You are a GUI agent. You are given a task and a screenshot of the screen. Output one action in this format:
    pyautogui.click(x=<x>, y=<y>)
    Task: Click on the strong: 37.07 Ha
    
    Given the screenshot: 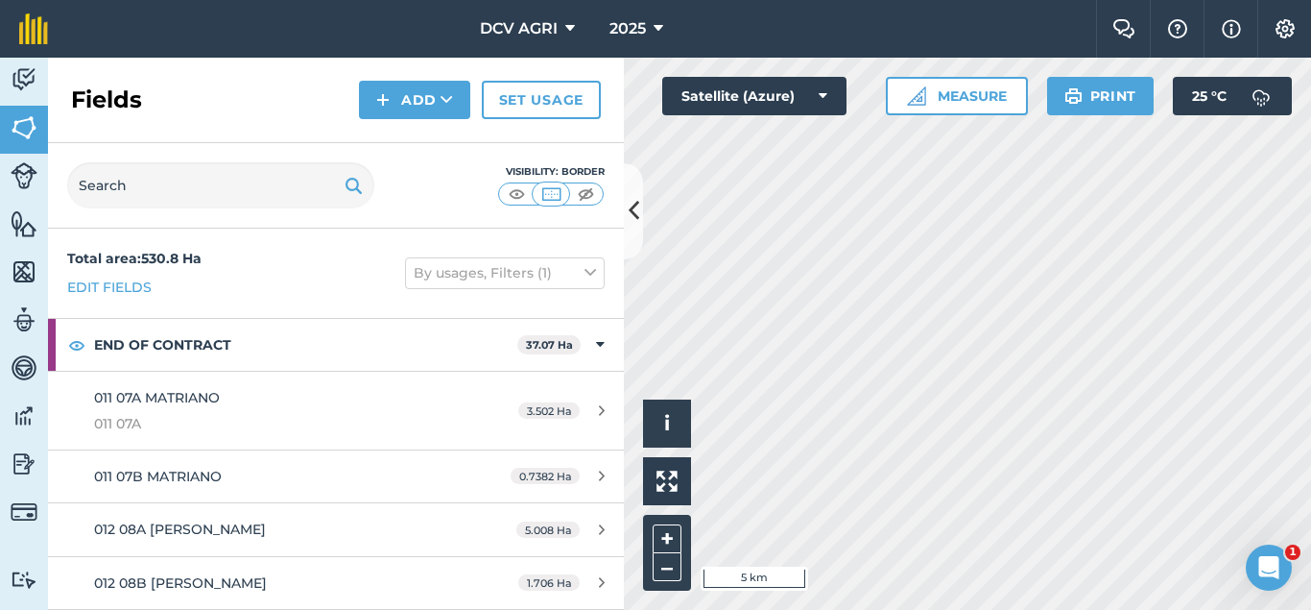 What is the action you would take?
    pyautogui.click(x=549, y=345)
    